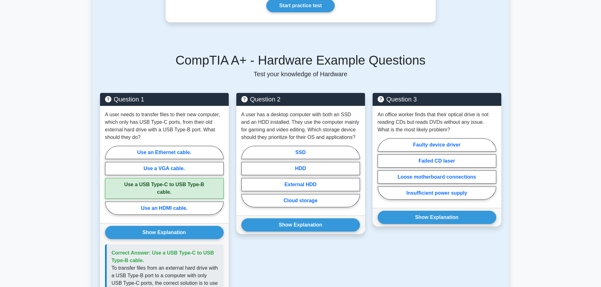  I want to click on label: Faulty device driver, so click(437, 145).